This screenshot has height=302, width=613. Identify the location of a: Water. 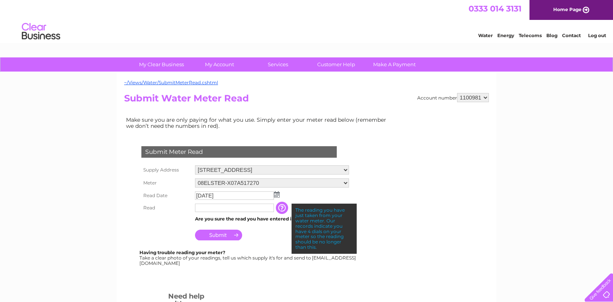
(485, 35).